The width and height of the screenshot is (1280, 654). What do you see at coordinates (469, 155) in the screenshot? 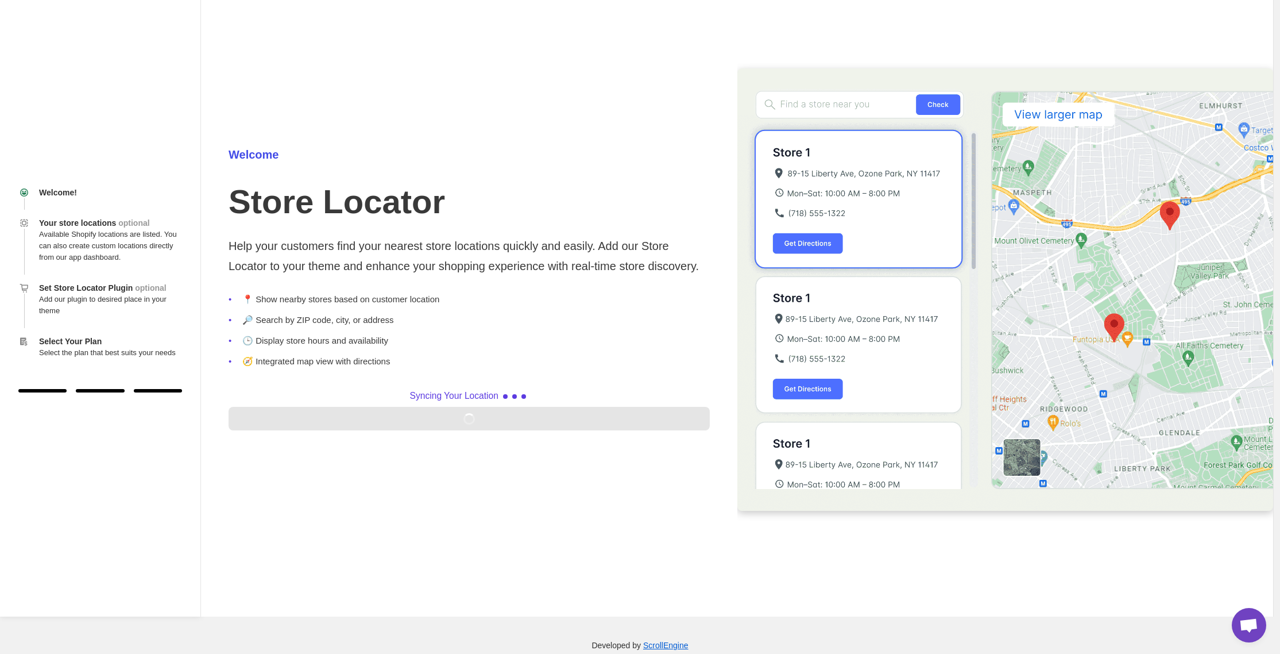
I see `p: Welcome` at bounding box center [469, 155].